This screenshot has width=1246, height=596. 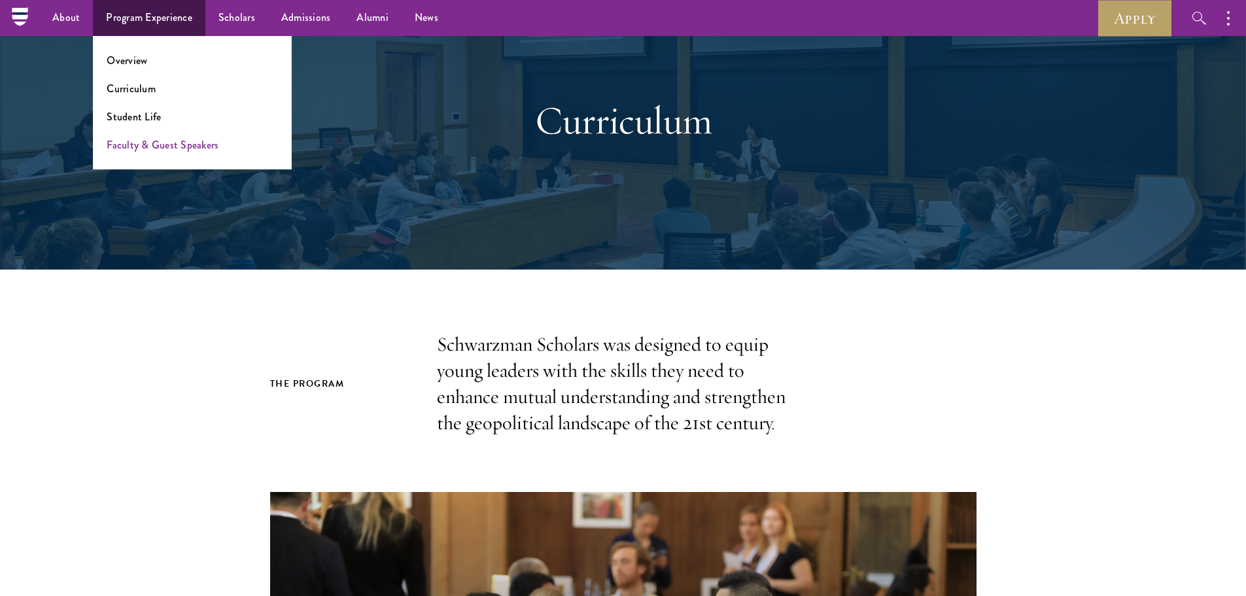 What do you see at coordinates (623, 120) in the screenshot?
I see `h1: Curriculum` at bounding box center [623, 120].